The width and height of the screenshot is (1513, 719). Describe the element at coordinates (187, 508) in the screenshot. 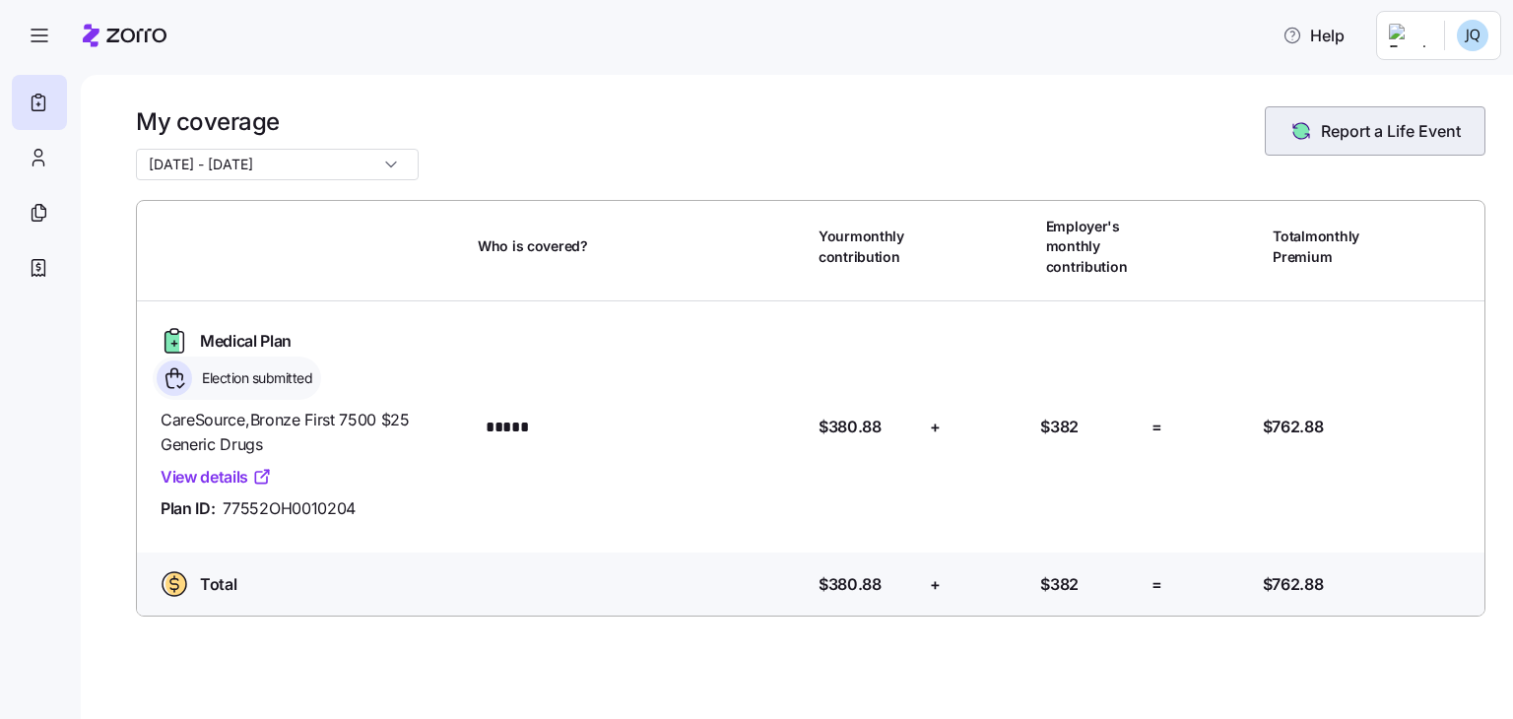

I see `span: Plan ID:` at that location.